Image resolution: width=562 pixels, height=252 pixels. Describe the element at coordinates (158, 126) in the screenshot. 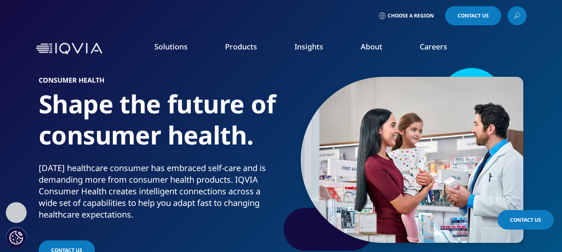

I see `h1: Shape the future of consumer health.` at that location.